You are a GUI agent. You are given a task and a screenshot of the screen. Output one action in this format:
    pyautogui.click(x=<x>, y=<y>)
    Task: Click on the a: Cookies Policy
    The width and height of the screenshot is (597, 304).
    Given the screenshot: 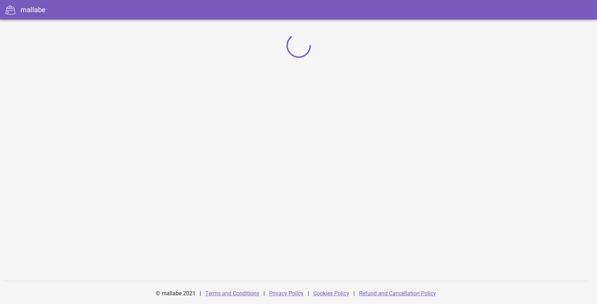 What is the action you would take?
    pyautogui.click(x=331, y=293)
    